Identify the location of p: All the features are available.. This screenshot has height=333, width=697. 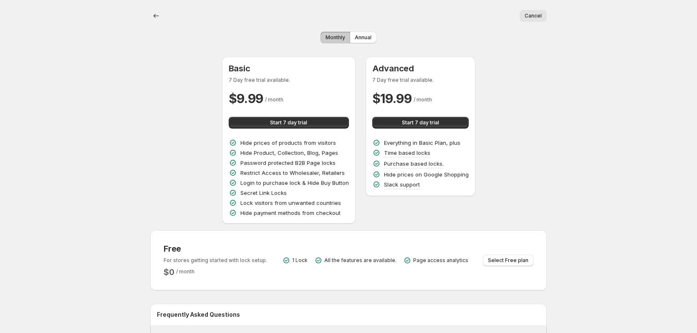
(360, 261).